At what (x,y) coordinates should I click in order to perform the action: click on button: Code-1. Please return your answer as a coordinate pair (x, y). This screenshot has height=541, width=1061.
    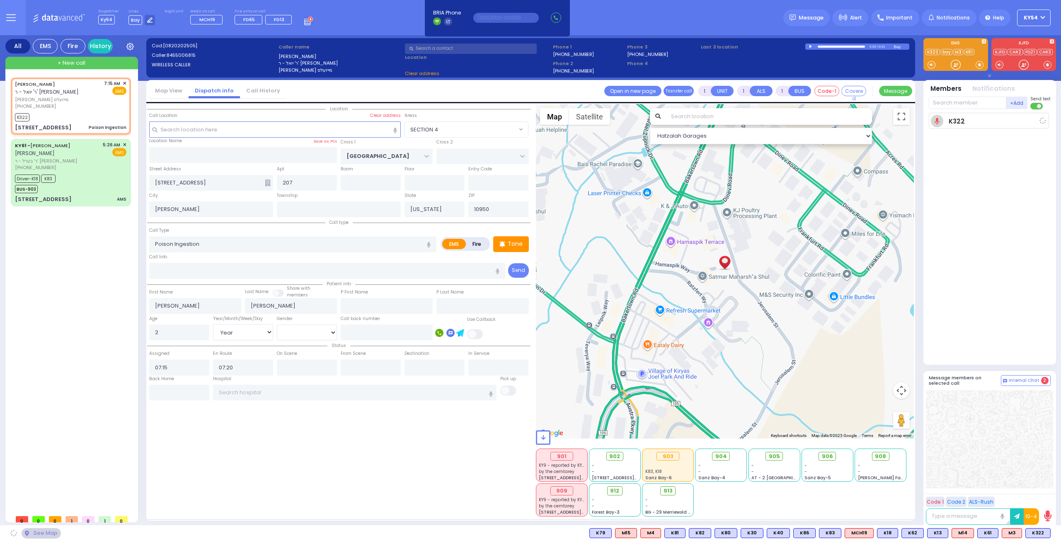
    Looking at the image, I should click on (827, 91).